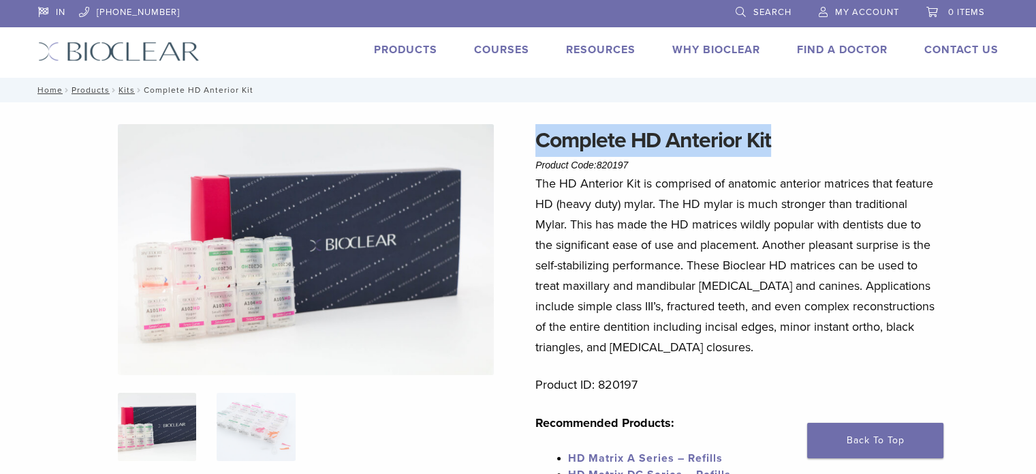 The width and height of the screenshot is (1036, 474). What do you see at coordinates (736, 265) in the screenshot?
I see `p: The HD Anterior Kit is comprised of anatomic anterior matrices that feature HD (heavy duty) mylar...` at bounding box center [736, 265].